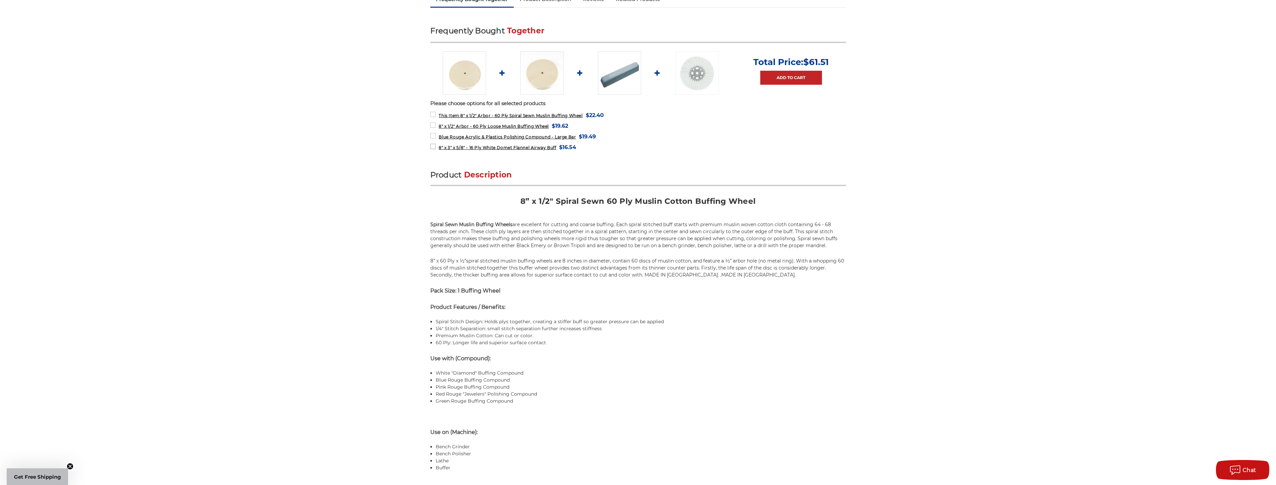 Image resolution: width=1276 pixels, height=485 pixels. What do you see at coordinates (816, 62) in the screenshot?
I see `span: $61.51` at bounding box center [816, 62].